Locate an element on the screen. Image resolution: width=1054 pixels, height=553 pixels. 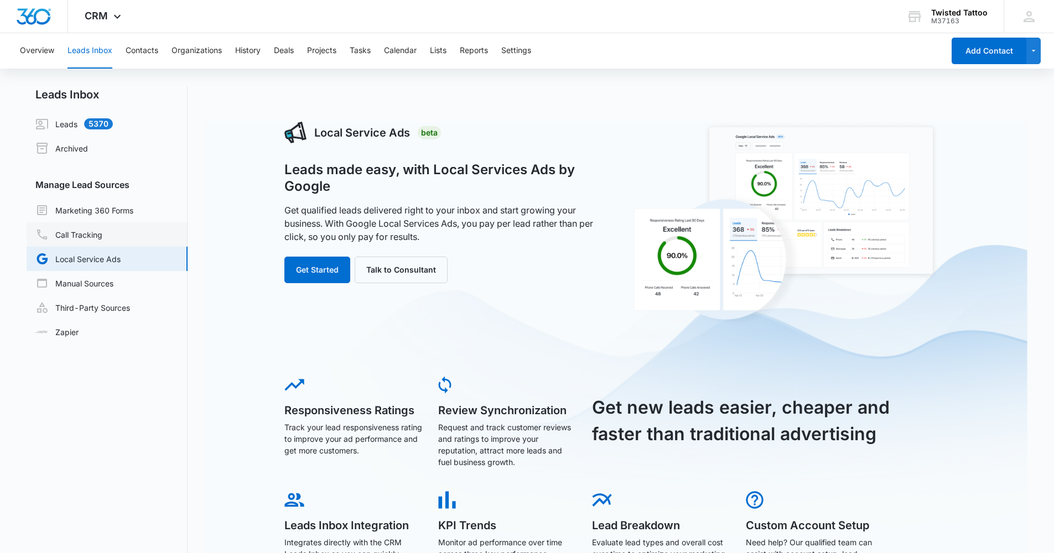
button: Calendar is located at coordinates (400, 51).